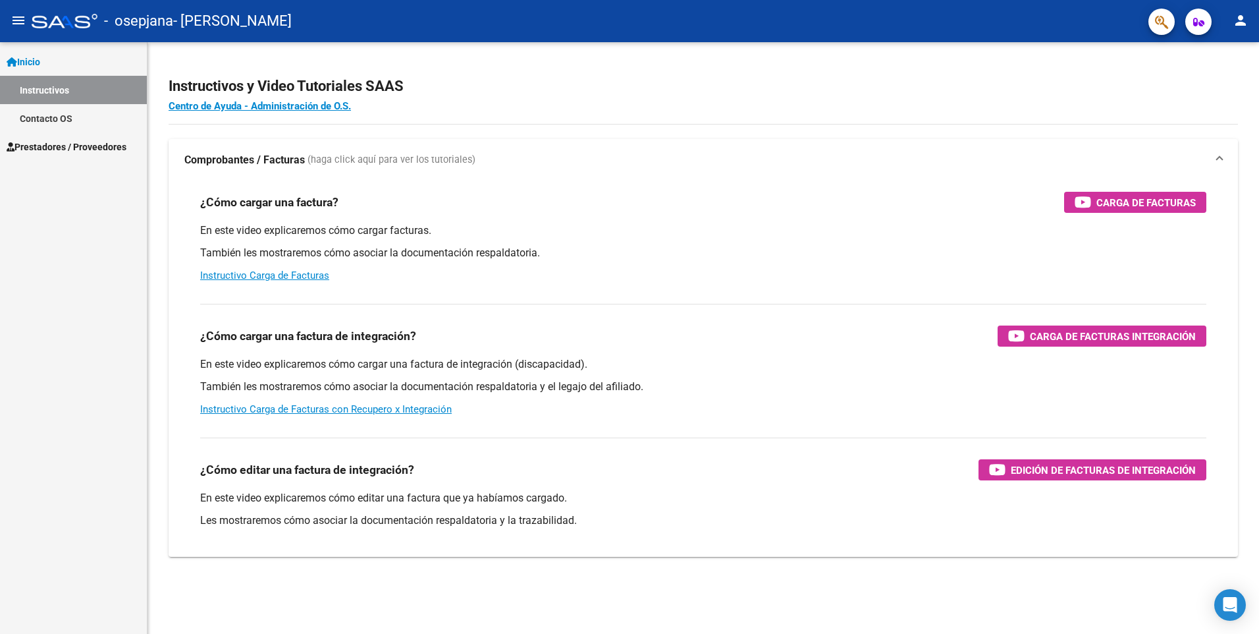 The image size is (1259, 634). Describe the element at coordinates (704, 498) in the screenshot. I see `p: En este video explicaremos cómo editar una factura que ya habíamos cargado.` at that location.